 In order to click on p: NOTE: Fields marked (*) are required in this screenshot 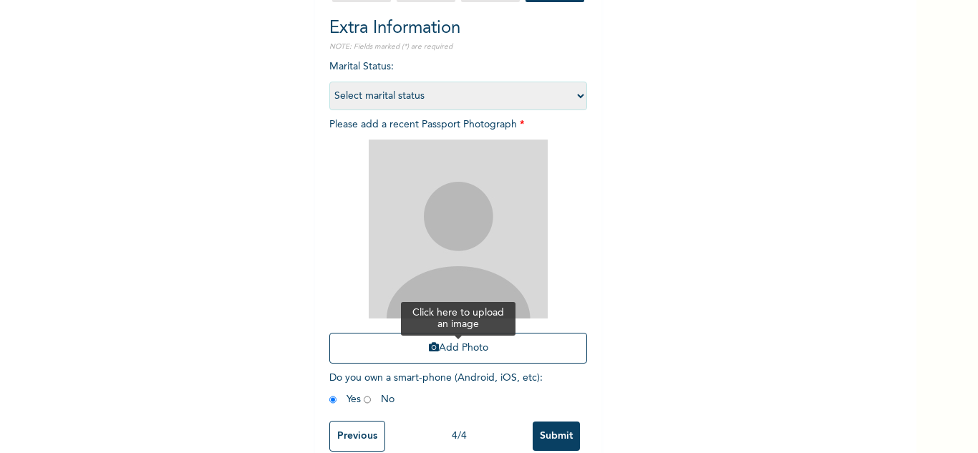, I will do `click(458, 47)`.